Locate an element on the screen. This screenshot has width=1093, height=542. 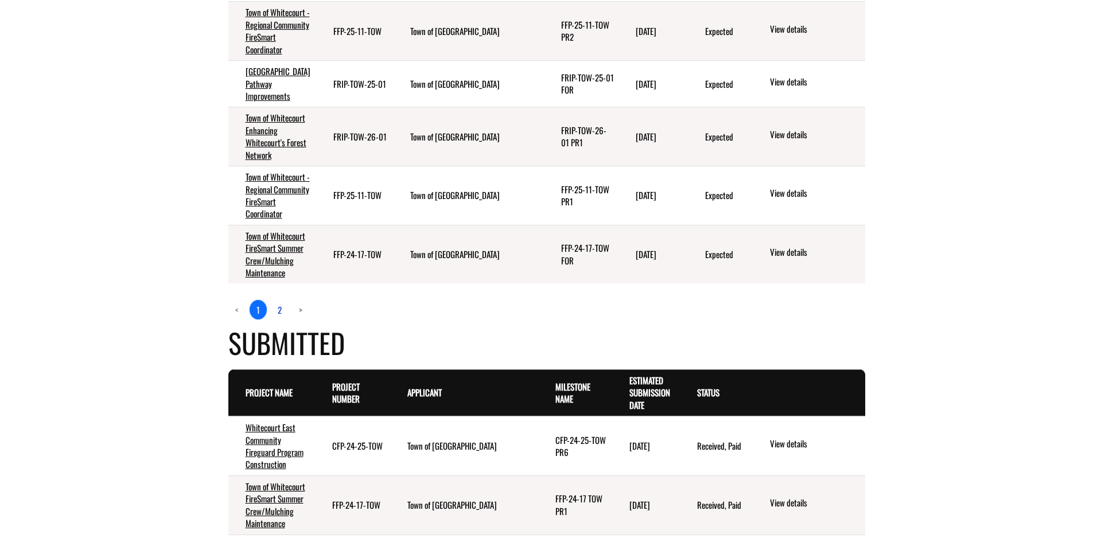
td: FFP-24-17 TOW PR1 is located at coordinates (575, 505).